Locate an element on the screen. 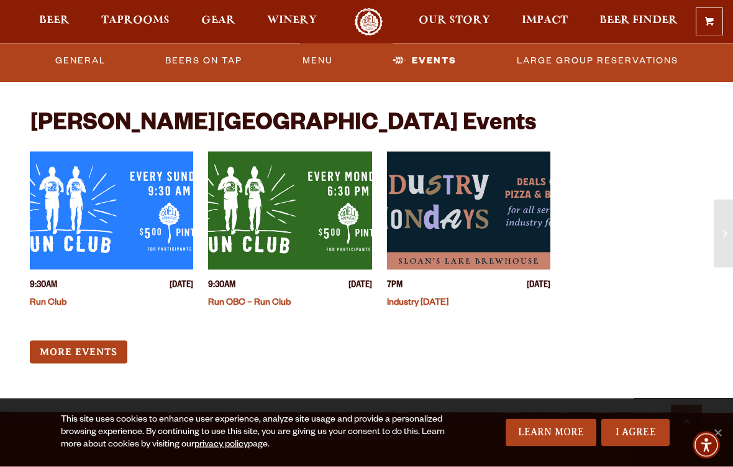 This screenshot has width=733, height=467. a: Impact is located at coordinates (545, 22).